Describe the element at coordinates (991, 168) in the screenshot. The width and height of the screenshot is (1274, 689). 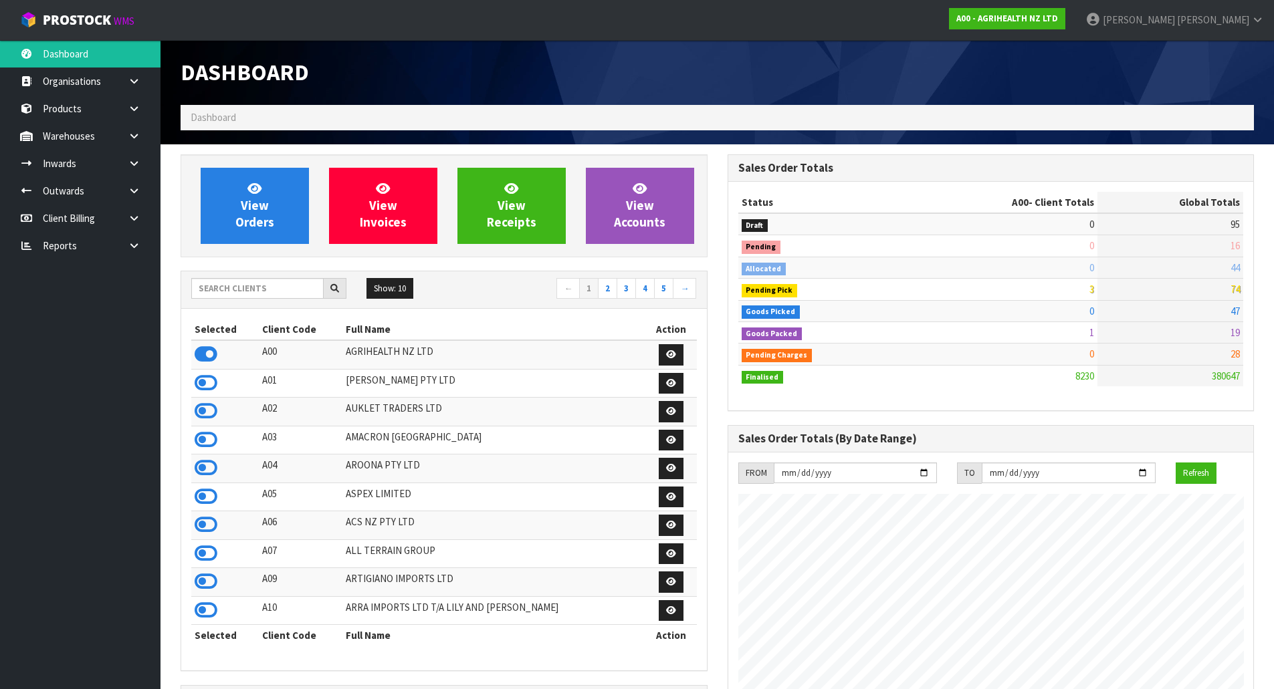
I see `h3: Sales Order Totals` at that location.